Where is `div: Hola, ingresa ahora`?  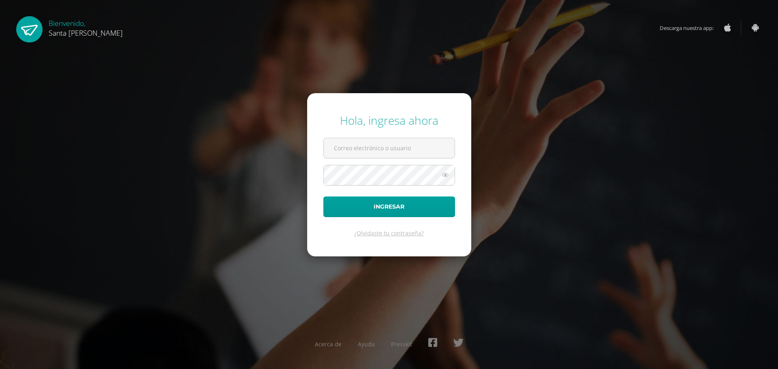 div: Hola, ingresa ahora is located at coordinates (389, 120).